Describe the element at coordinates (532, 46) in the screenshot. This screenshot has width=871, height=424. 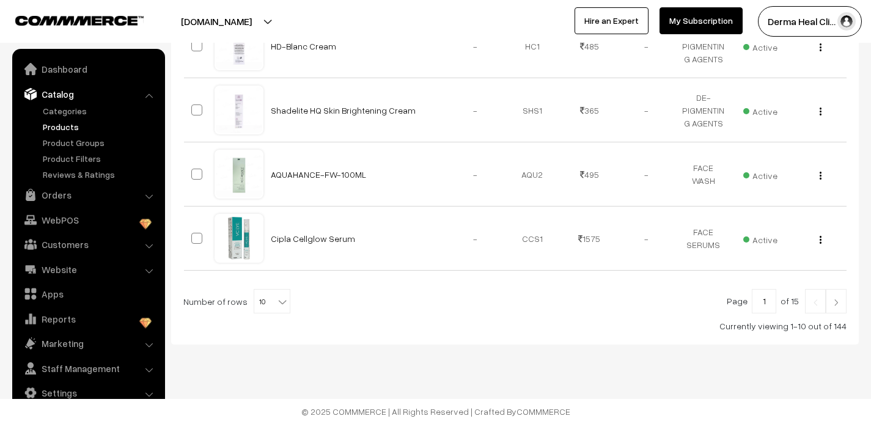
I see `td: HC1` at that location.